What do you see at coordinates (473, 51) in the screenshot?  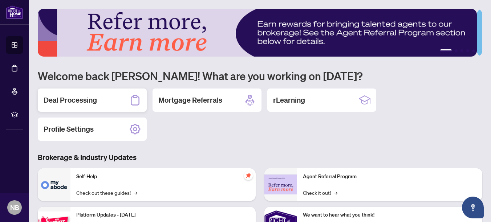 I see `button: 5` at bounding box center [473, 51].